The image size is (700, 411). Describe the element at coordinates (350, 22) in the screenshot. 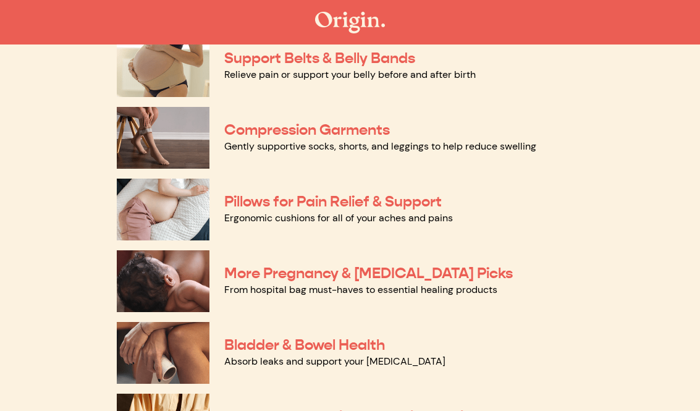

I see `img: The Origin Shop` at that location.